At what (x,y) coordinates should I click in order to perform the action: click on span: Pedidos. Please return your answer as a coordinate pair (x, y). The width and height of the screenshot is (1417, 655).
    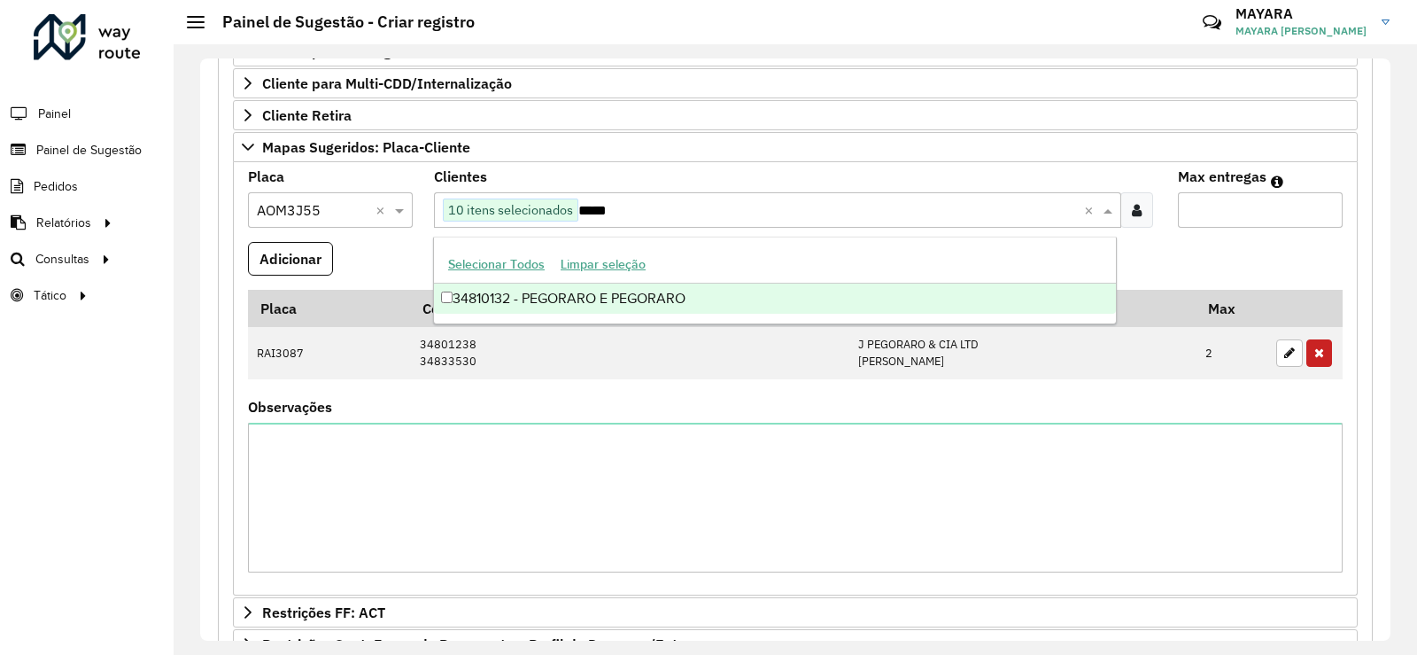
    Looking at the image, I should click on (56, 186).